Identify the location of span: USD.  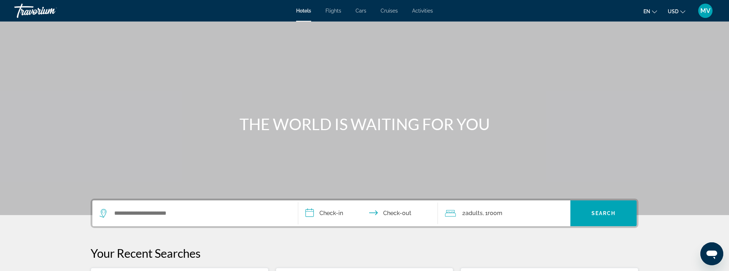
(673, 11).